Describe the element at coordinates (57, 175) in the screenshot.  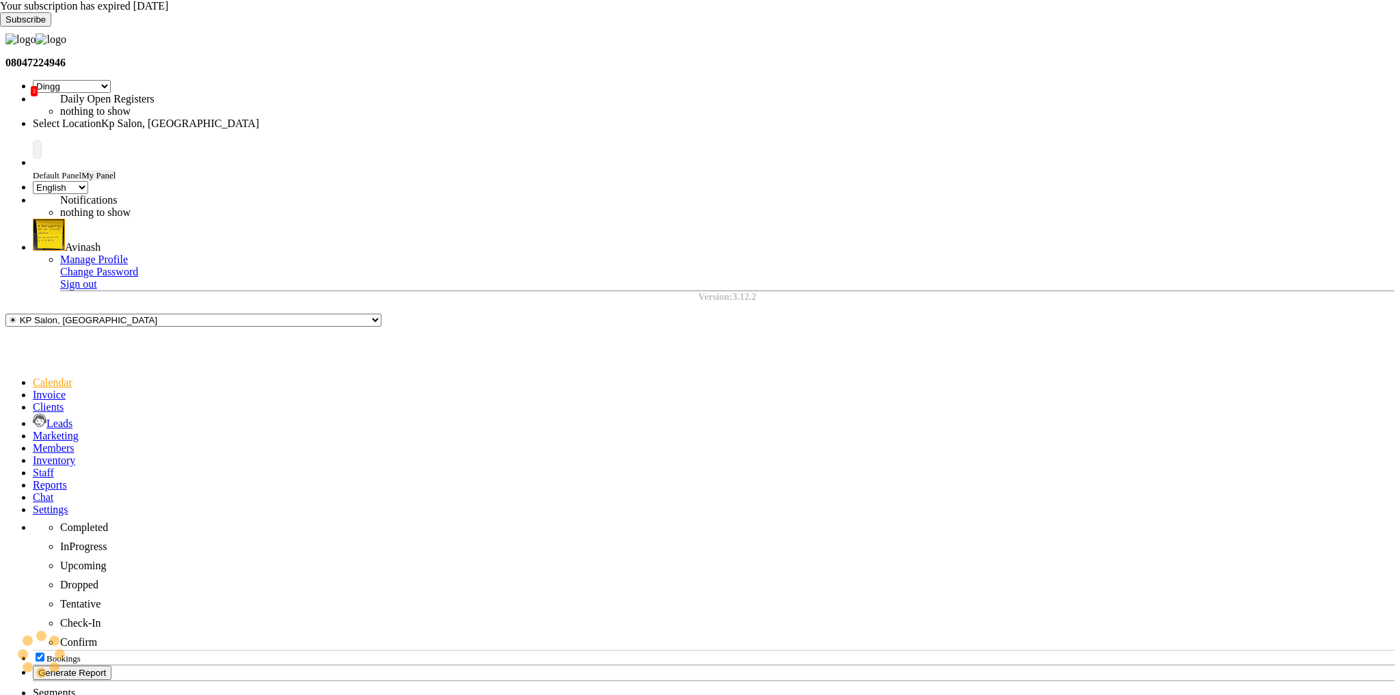
I see `span: Default Panel` at that location.